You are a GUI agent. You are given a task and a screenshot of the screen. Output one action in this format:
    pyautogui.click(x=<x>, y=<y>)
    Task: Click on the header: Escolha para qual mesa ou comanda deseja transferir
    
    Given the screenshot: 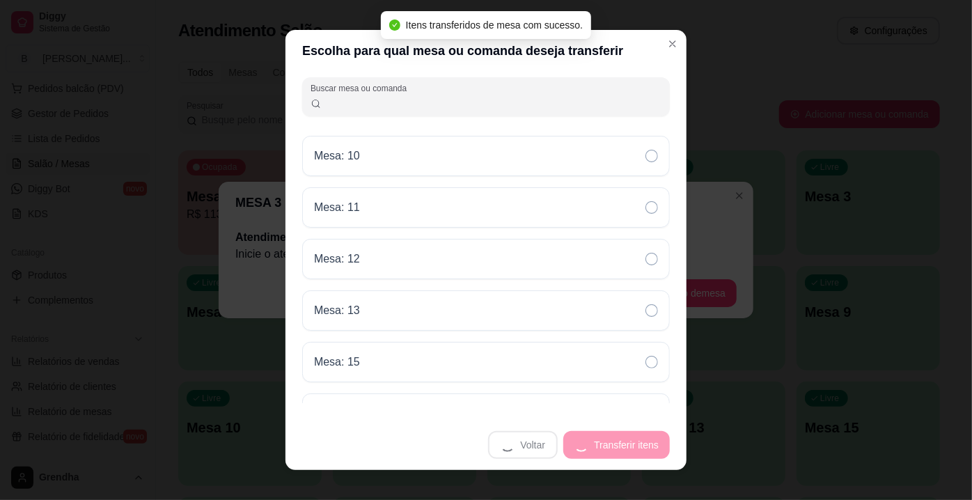 What is the action you would take?
    pyautogui.click(x=486, y=51)
    